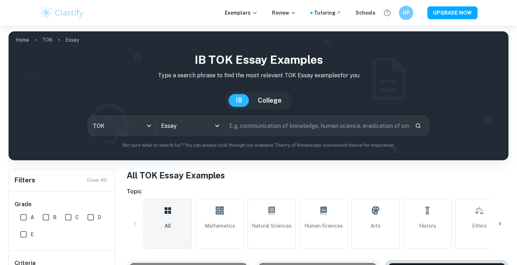 Image resolution: width=517 pixels, height=265 pixels. I want to click on h6: Filters, so click(25, 180).